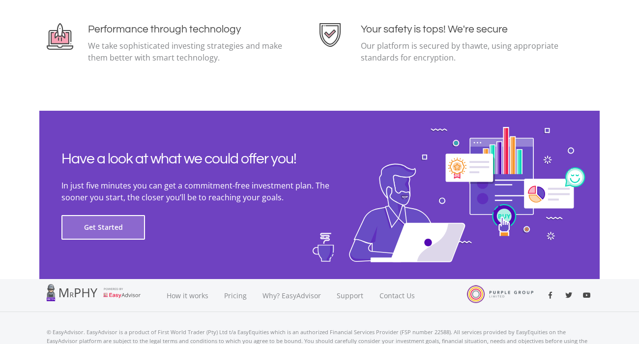 The image size is (639, 344). I want to click on p: We take sophisticated investing strategies and make them better with smart technology., so click(188, 52).